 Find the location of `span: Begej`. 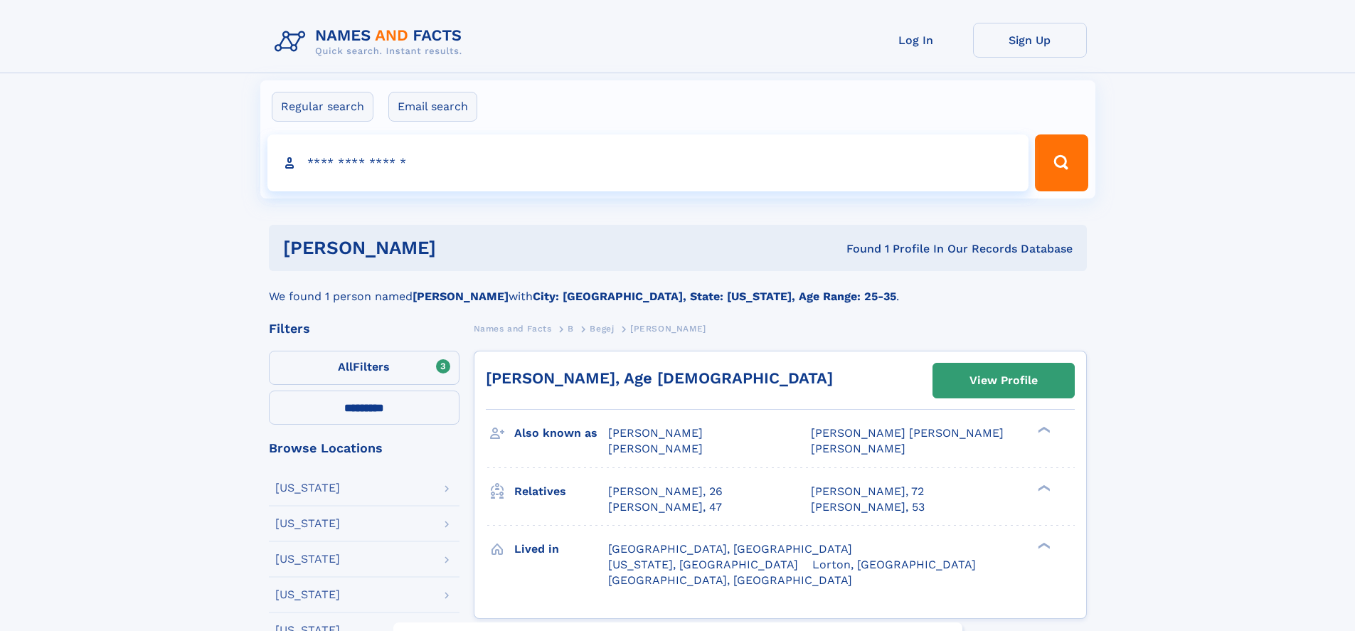

span: Begej is located at coordinates (602, 329).